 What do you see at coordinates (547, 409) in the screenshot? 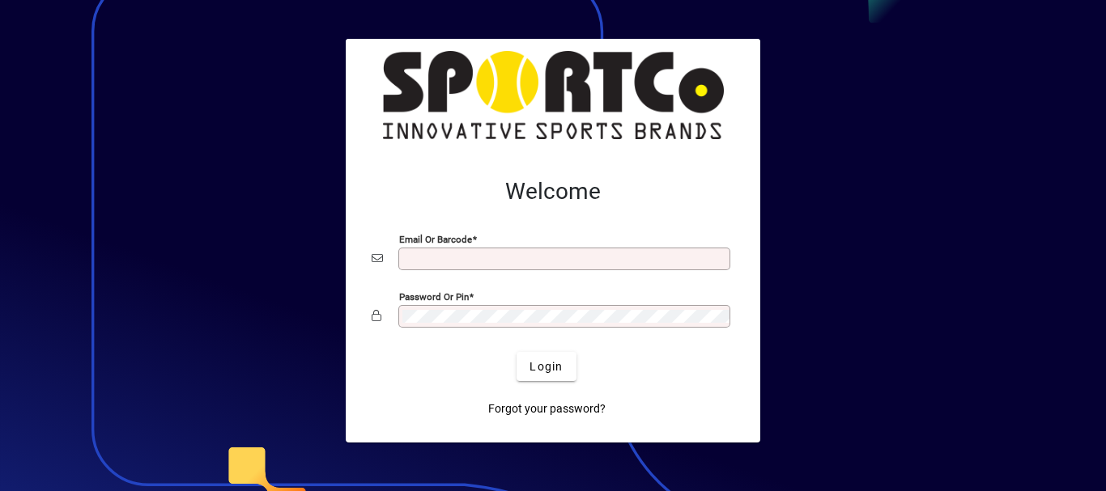
I see `span: Forgot your password?` at bounding box center [547, 409].